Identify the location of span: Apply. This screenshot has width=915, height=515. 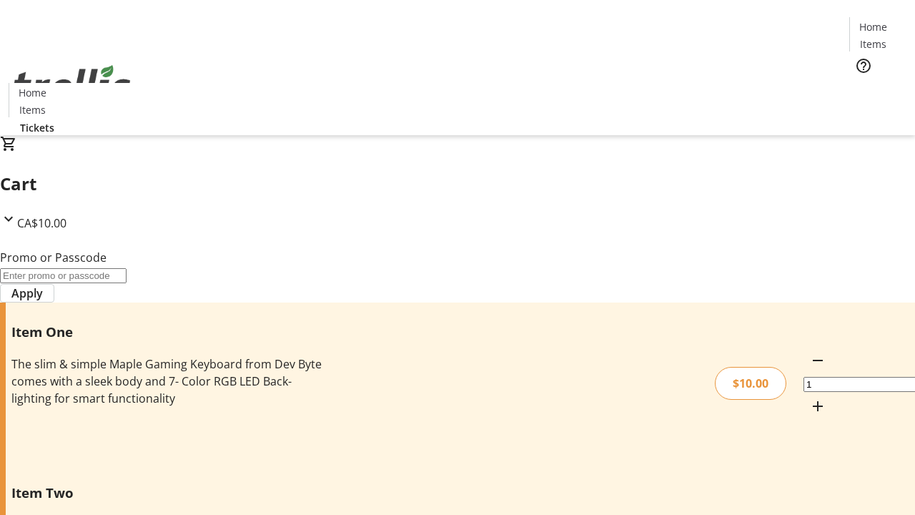
(27, 293).